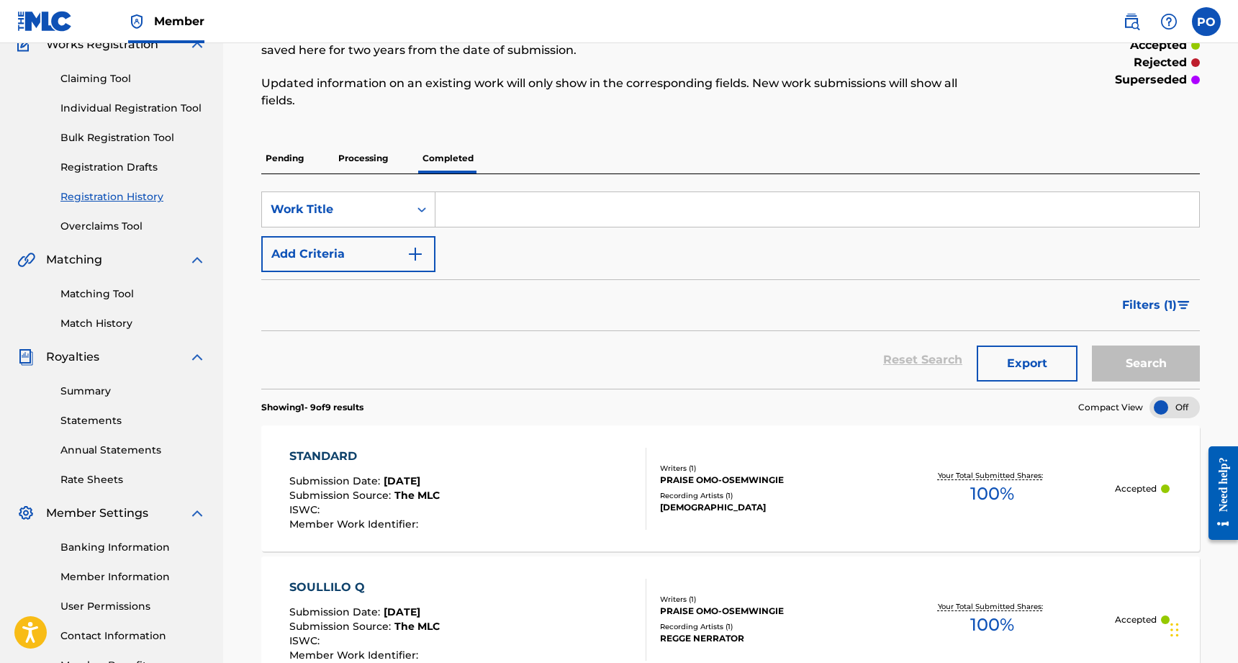 Image resolution: width=1238 pixels, height=663 pixels. Describe the element at coordinates (133, 78) in the screenshot. I see `a: Claiming Tool` at that location.